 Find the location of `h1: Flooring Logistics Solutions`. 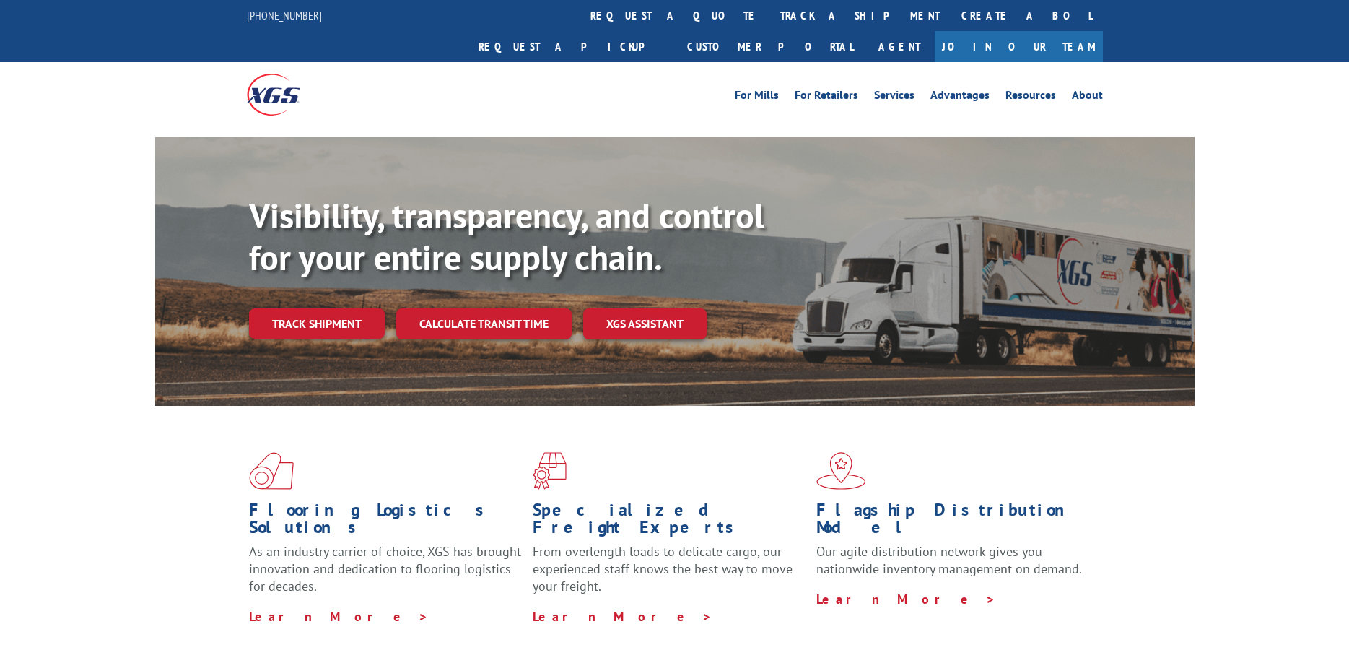

h1: Flooring Logistics Solutions is located at coordinates (386, 522).